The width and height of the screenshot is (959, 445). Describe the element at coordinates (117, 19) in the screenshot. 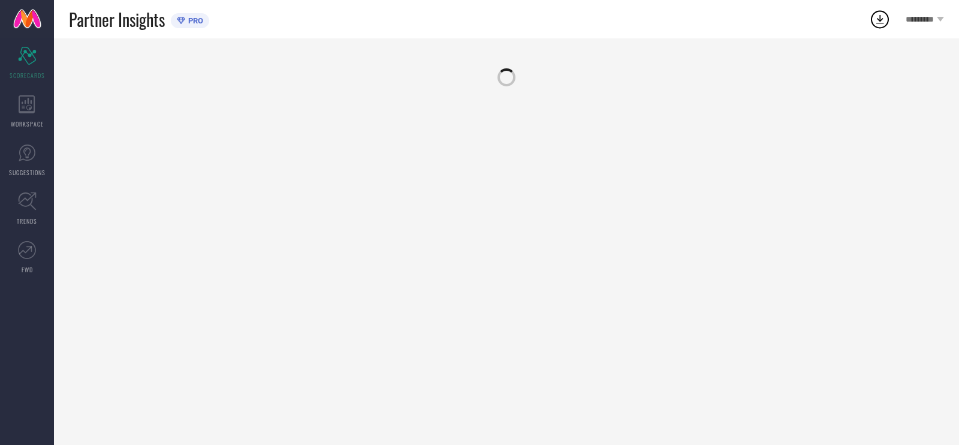

I see `span: Partner Insights` at that location.